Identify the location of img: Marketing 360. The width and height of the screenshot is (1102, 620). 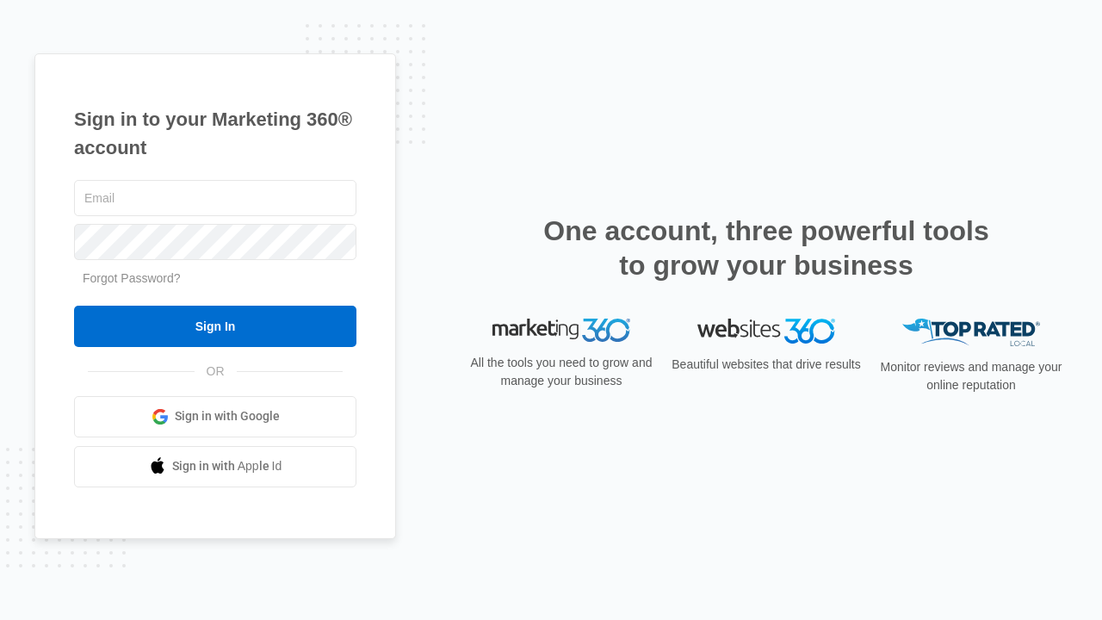
(561, 331).